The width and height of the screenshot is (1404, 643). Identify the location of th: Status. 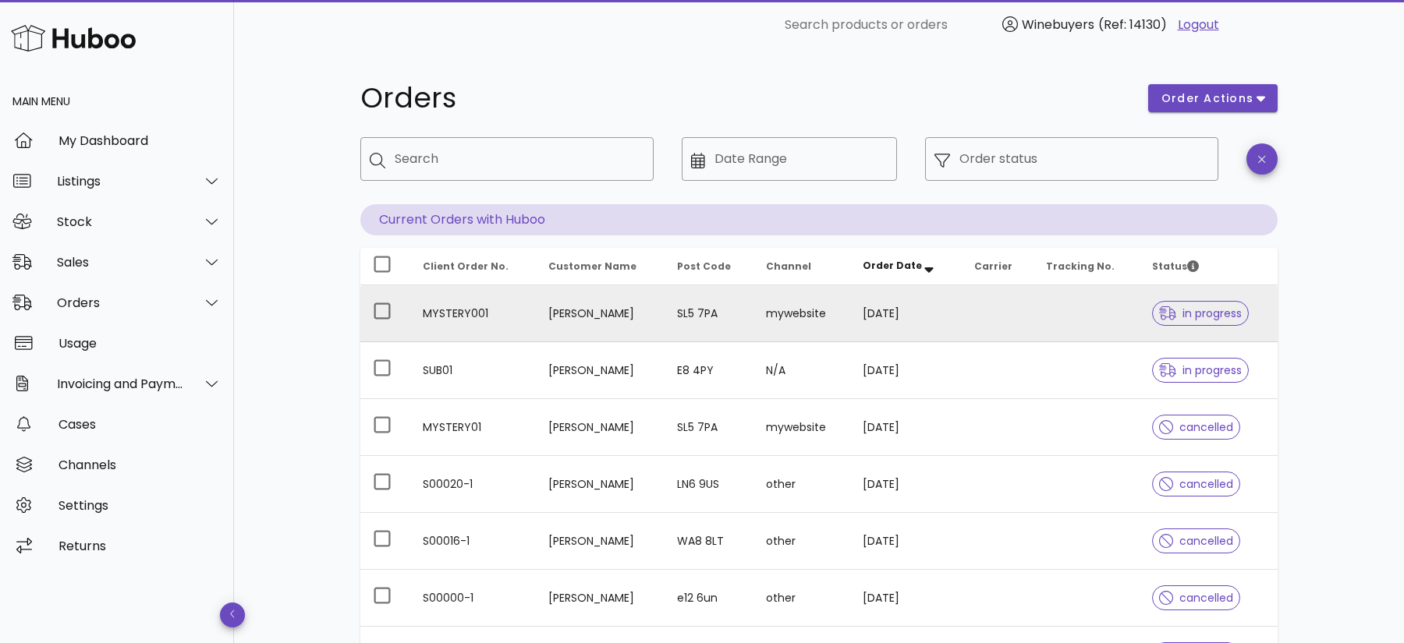
(1208, 267).